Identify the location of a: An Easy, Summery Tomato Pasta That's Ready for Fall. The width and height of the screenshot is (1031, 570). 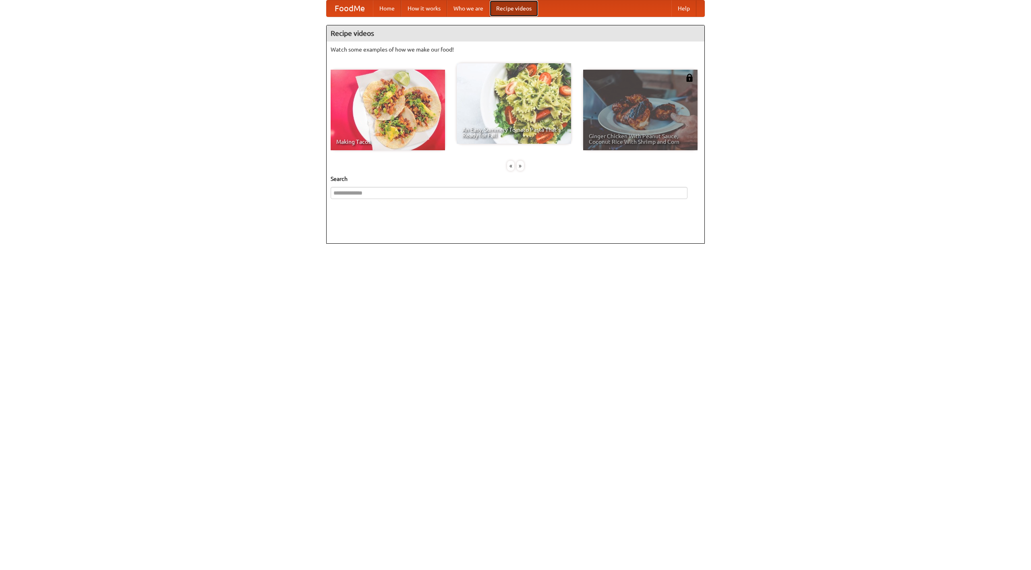
(514, 103).